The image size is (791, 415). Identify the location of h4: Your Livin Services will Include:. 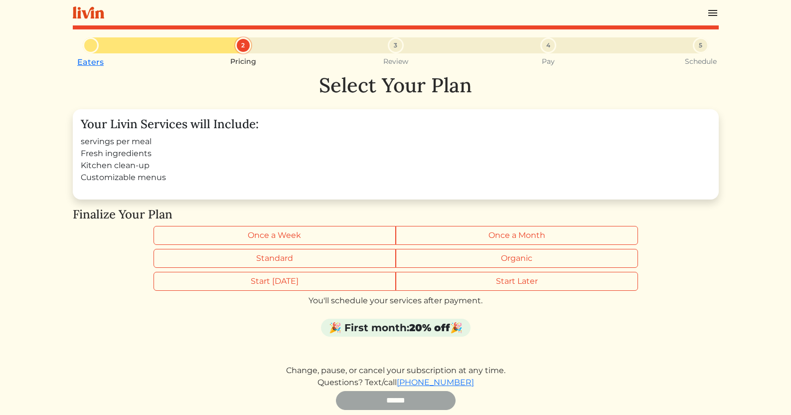
(396, 124).